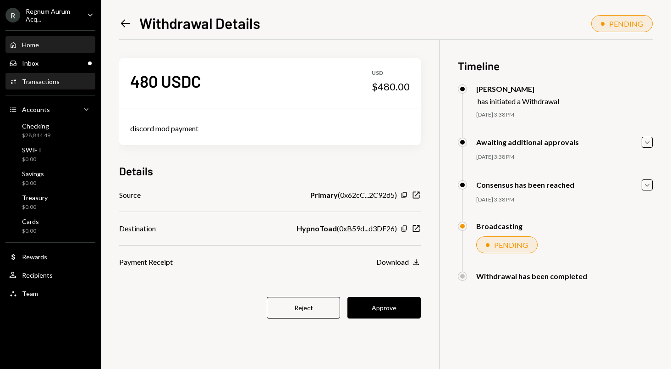  What do you see at coordinates (555, 66) in the screenshot?
I see `h3: Timeline` at bounding box center [555, 66].